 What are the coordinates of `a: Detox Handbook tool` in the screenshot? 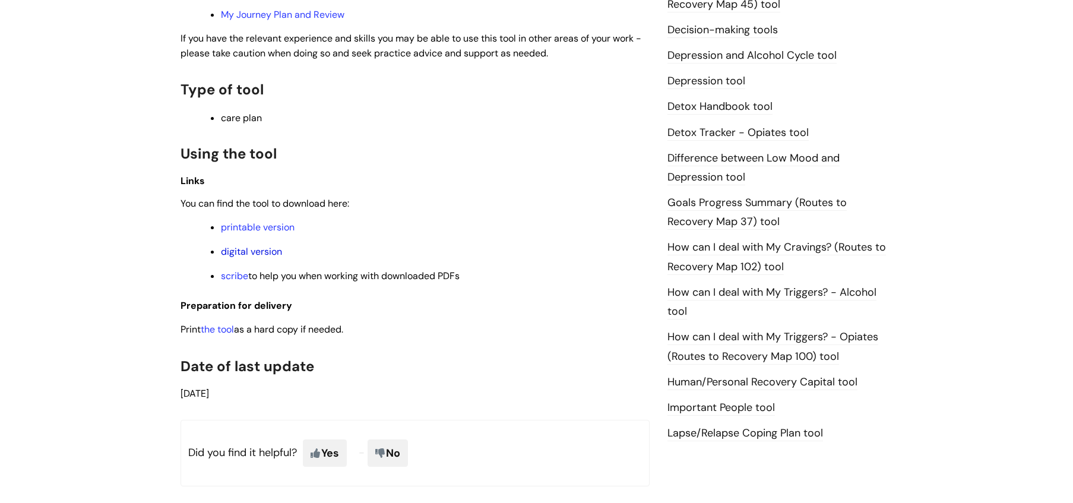 It's located at (719, 107).